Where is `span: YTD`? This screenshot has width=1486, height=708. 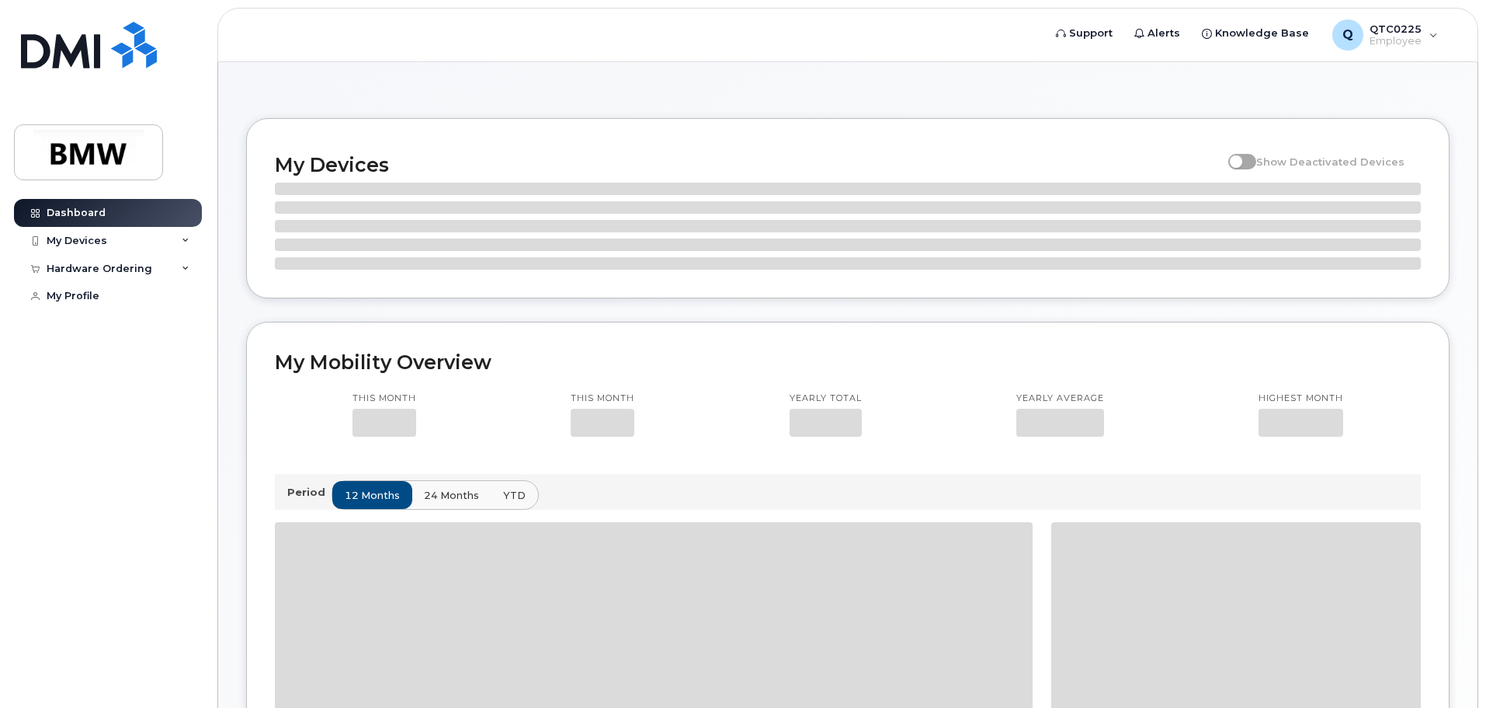 span: YTD is located at coordinates (514, 495).